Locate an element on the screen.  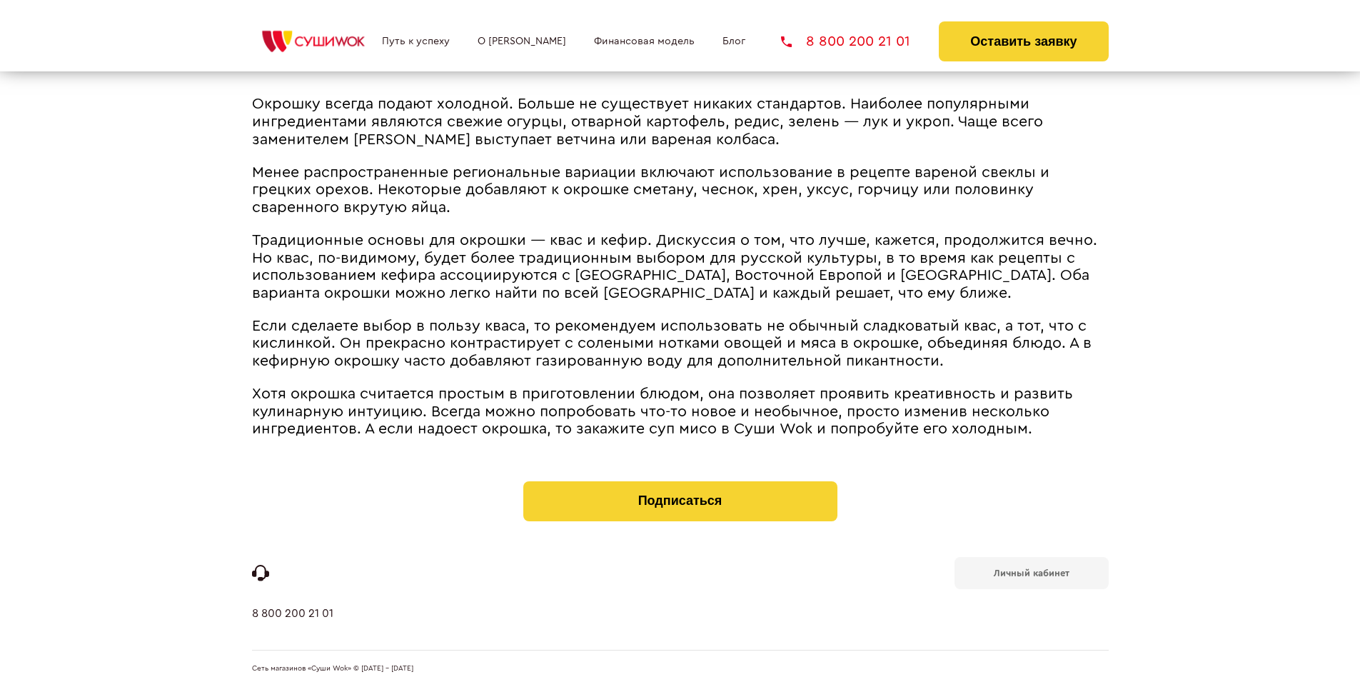
span: Традиционные основы для окрошки ― квас и кефир. Дискуссия о том, что лучше, кажется, продолжится ... is located at coordinates (675, 266).